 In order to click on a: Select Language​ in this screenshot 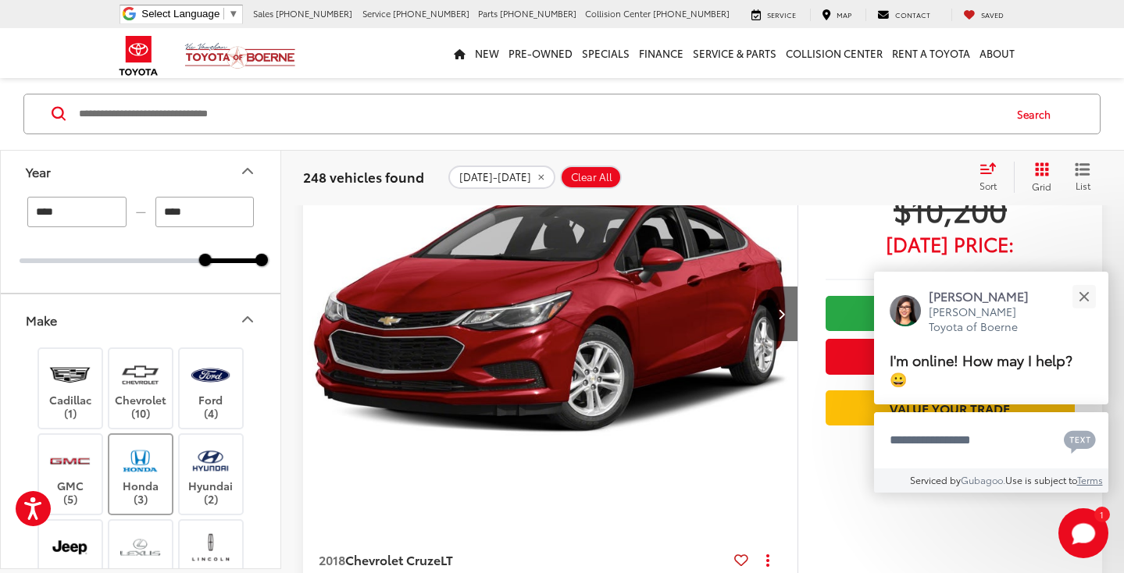, I will do `click(190, 13)`.